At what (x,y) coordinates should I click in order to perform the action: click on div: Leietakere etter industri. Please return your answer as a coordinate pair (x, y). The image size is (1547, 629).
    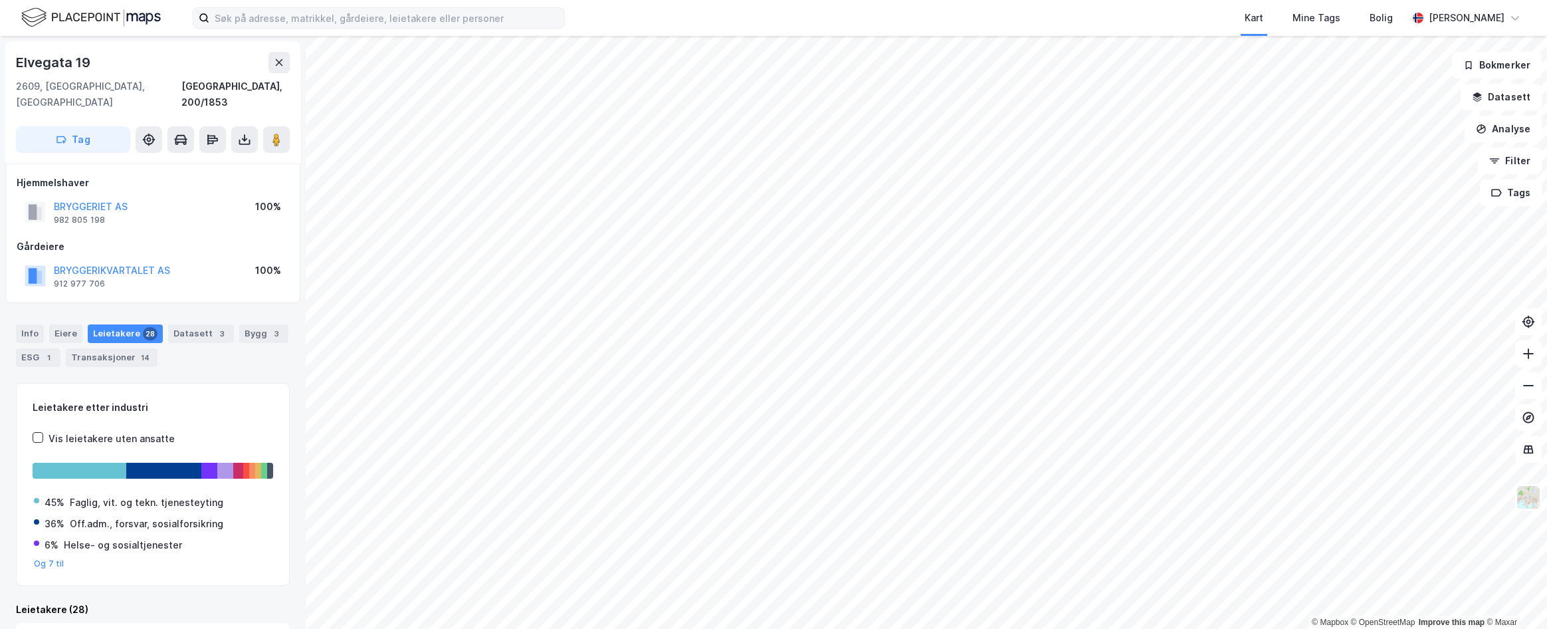
    Looking at the image, I should click on (153, 407).